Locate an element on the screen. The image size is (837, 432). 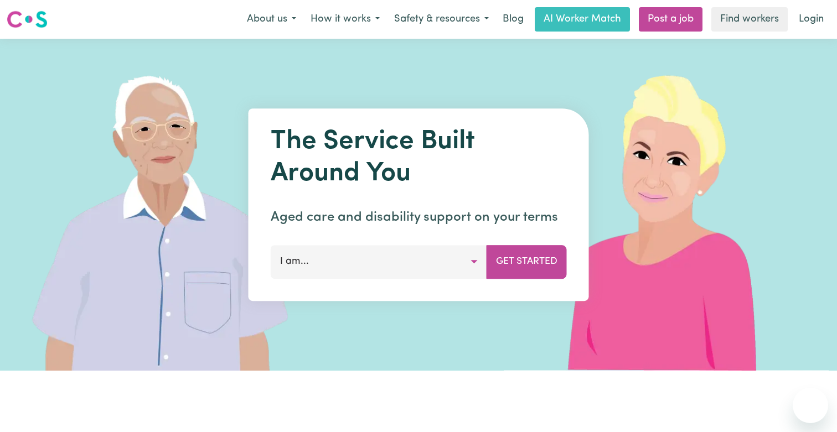
button: Get Started is located at coordinates (527, 262).